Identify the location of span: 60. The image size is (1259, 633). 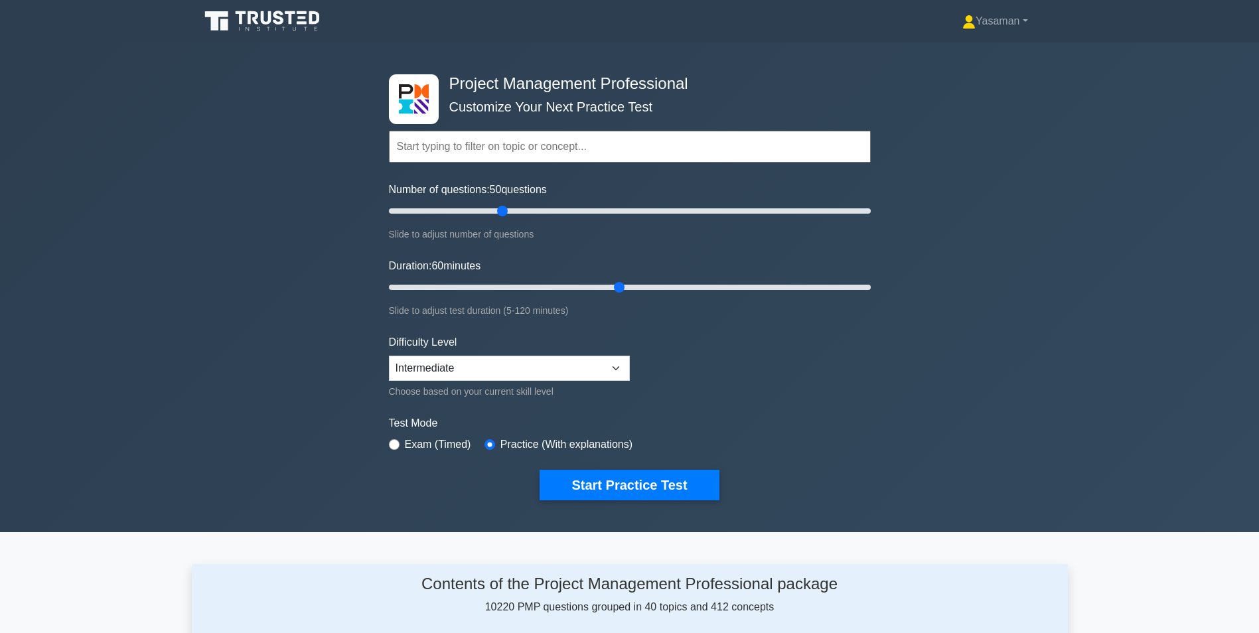
(437, 266).